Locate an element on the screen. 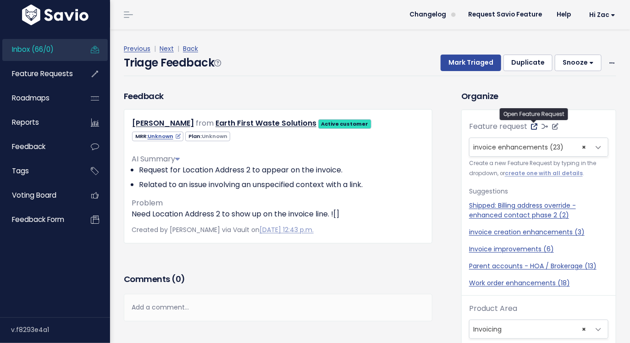  a: Tags is located at coordinates (39, 171).